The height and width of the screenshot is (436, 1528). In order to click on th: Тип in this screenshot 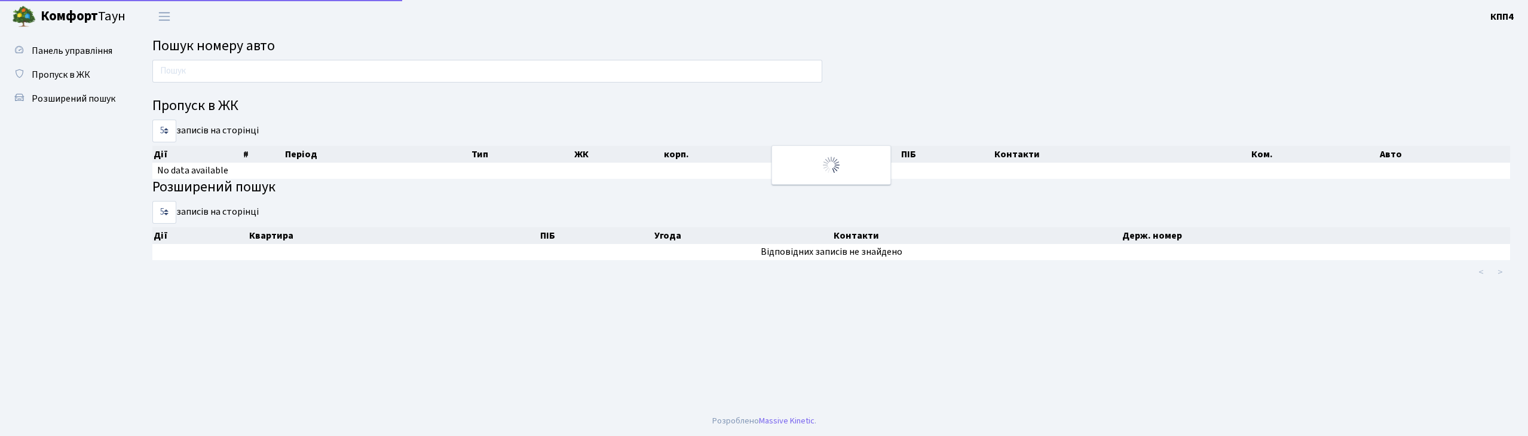, I will do `click(522, 154)`.